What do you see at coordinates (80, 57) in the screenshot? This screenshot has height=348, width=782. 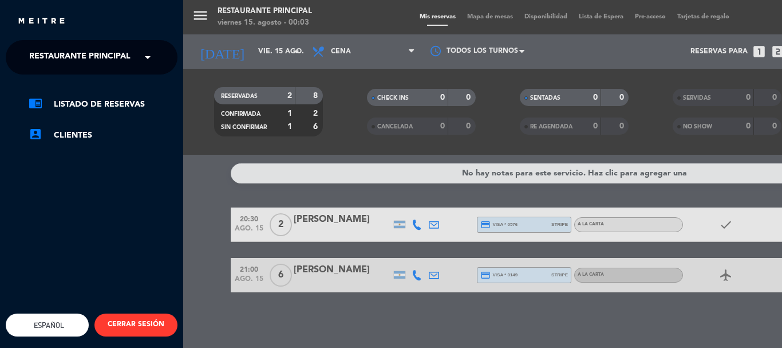 I see `span: Restaurante Principal` at bounding box center [80, 57].